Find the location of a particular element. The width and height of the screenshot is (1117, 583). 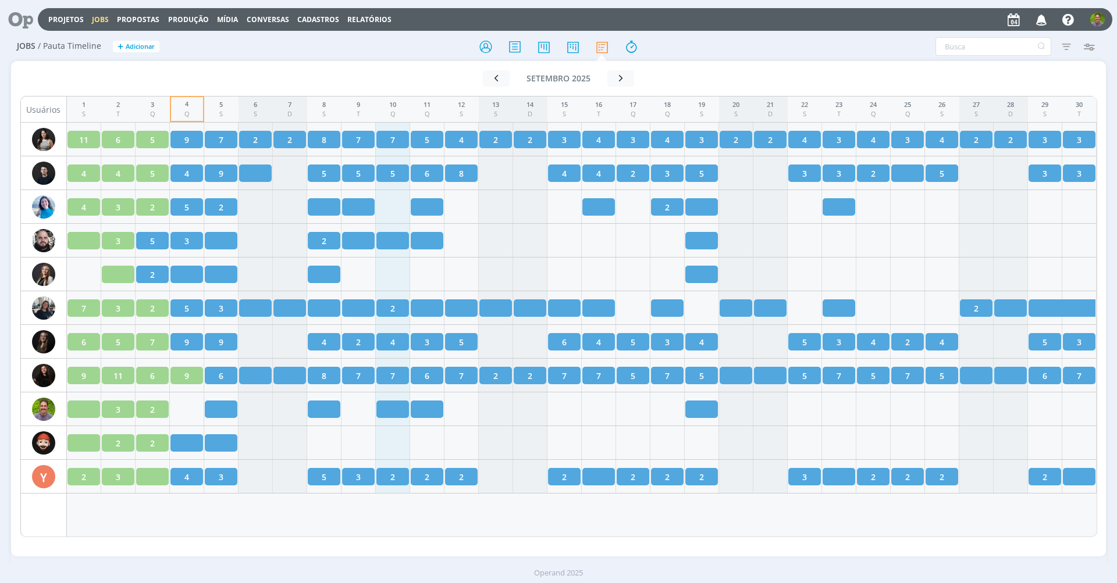

div: 27 is located at coordinates (976, 105).